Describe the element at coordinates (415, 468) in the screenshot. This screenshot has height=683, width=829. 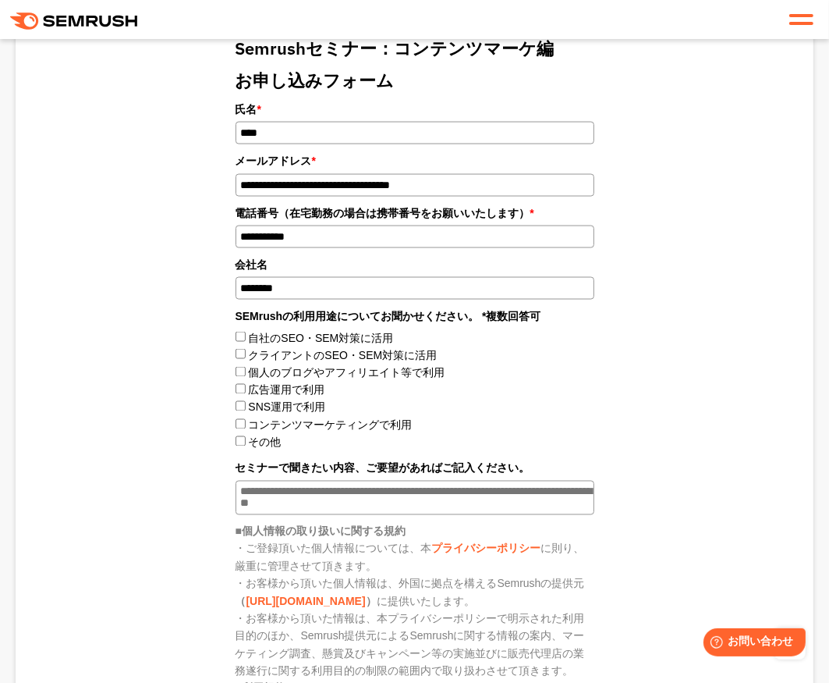
I see `label: セミナーで聞きたい内容、ご要望があればご記入ください。` at that location.